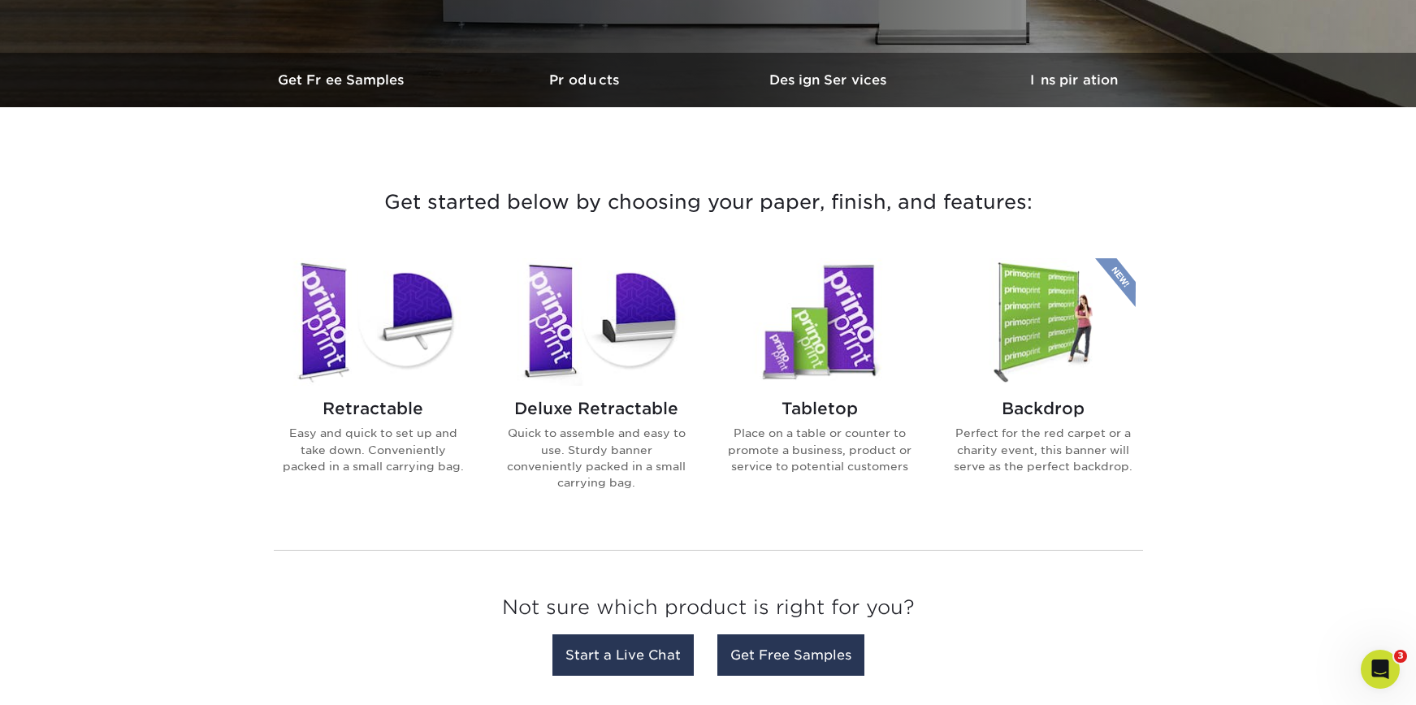 The width and height of the screenshot is (1416, 705). I want to click on a: Tabletop Banner Stands Tabletop Place on a table or counter to promote a business, product or ser..., so click(820, 388).